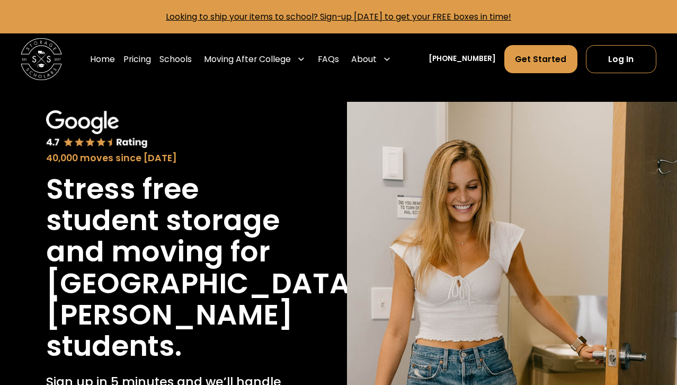 This screenshot has height=385, width=677. I want to click on img: Storage Scholars main logo, so click(41, 59).